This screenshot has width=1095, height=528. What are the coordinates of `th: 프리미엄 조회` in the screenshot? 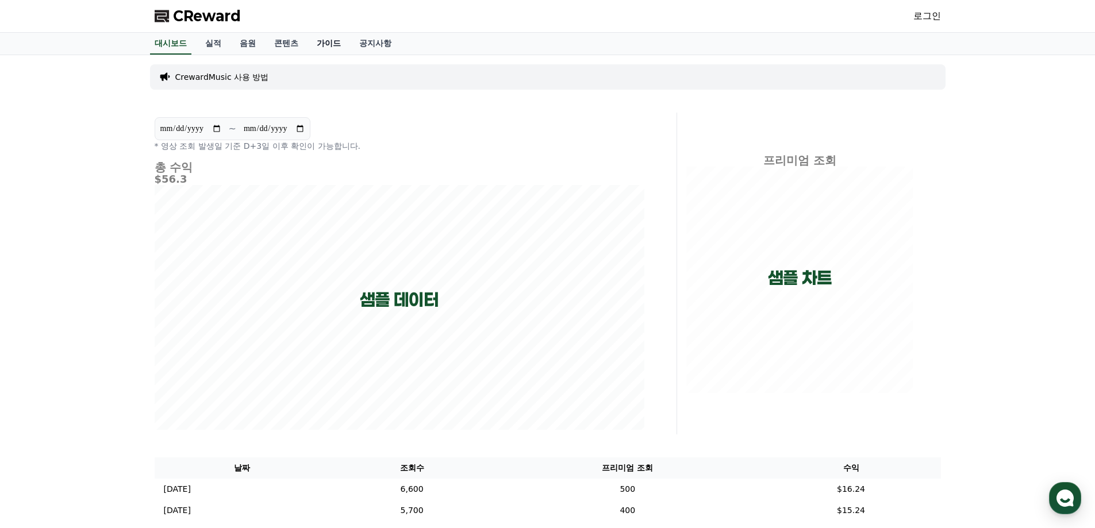 It's located at (627, 468).